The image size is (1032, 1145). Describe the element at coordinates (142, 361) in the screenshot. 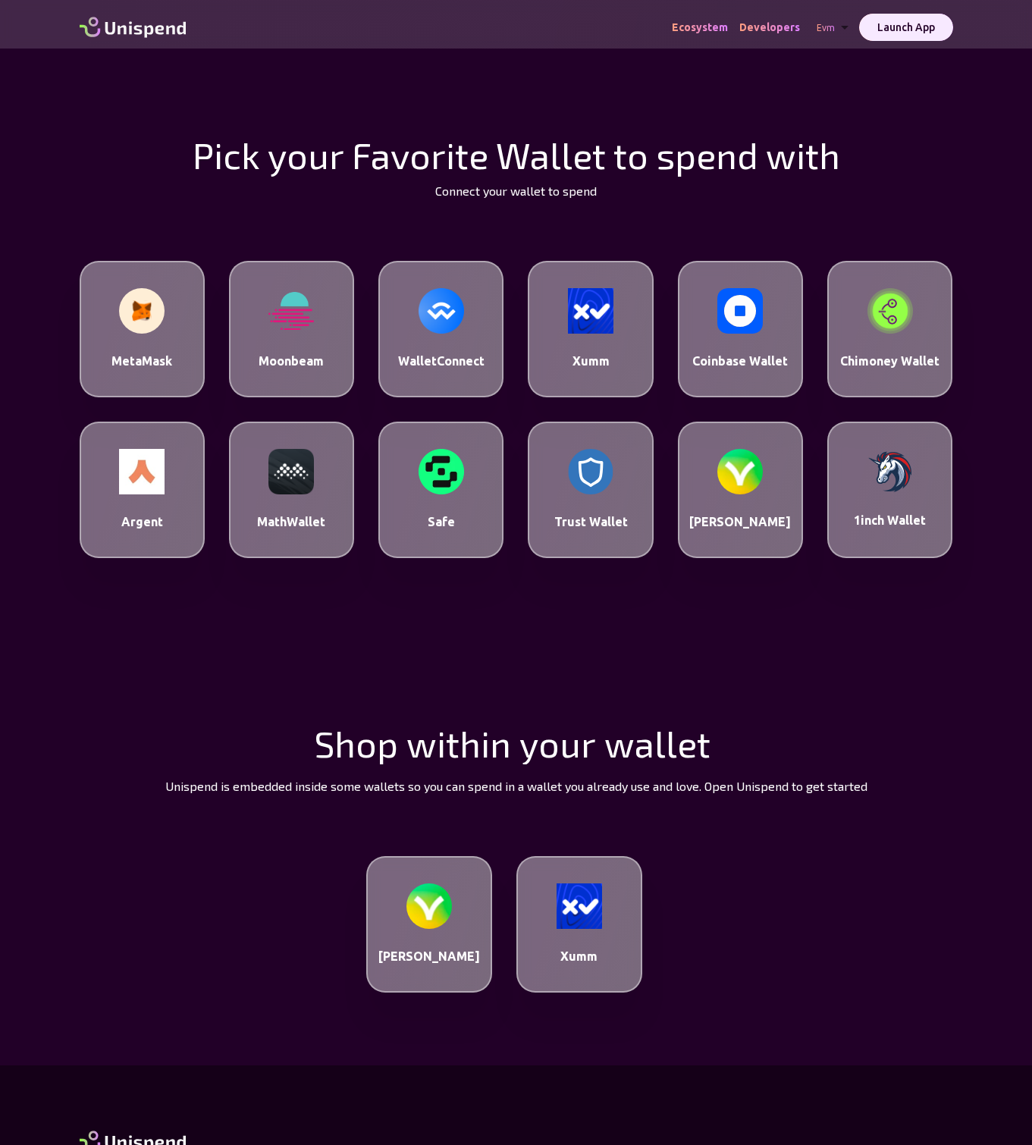

I see `span: MetaMask` at that location.